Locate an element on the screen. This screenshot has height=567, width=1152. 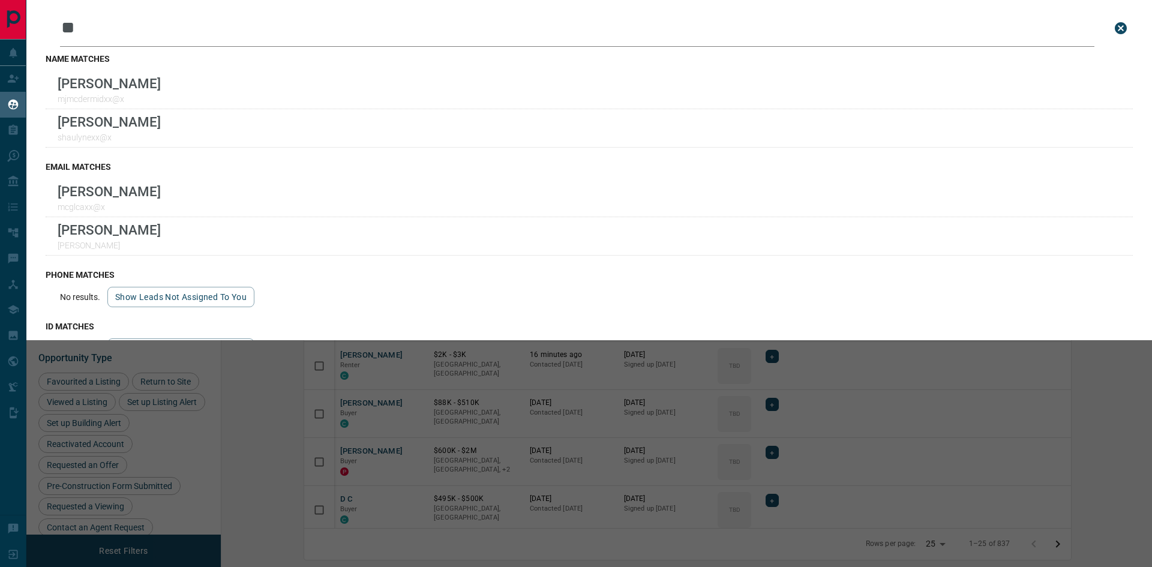
h3: email matches is located at coordinates (589, 167).